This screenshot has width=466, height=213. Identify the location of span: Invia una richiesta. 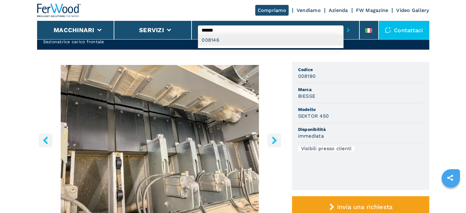
(365, 207).